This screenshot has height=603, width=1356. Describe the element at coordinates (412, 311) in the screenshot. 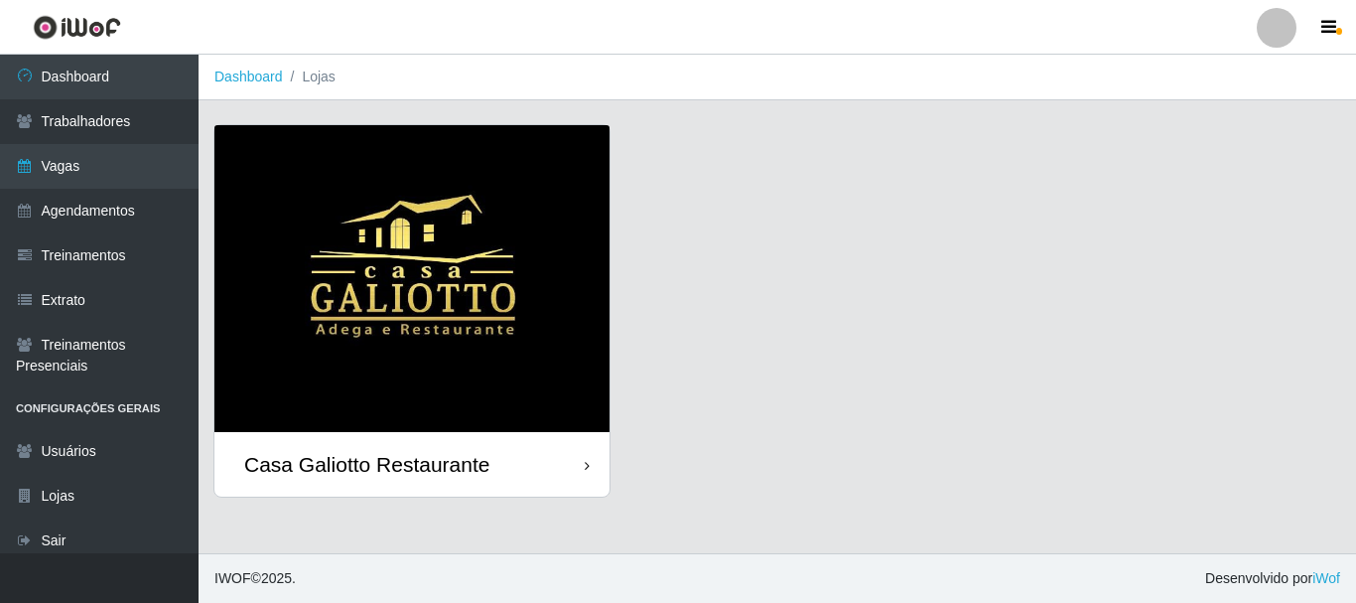

I see `a: Casa Galiotto Restaurante` at that location.